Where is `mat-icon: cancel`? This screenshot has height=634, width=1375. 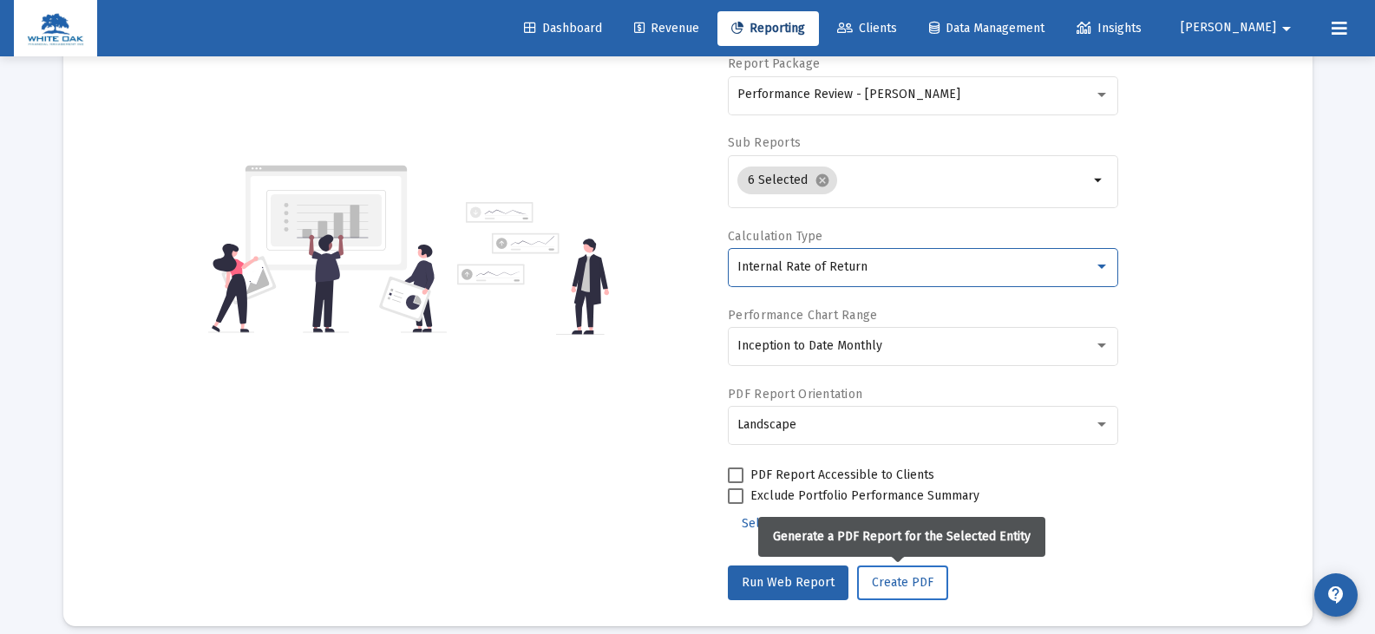
mat-icon: cancel is located at coordinates (822, 180).